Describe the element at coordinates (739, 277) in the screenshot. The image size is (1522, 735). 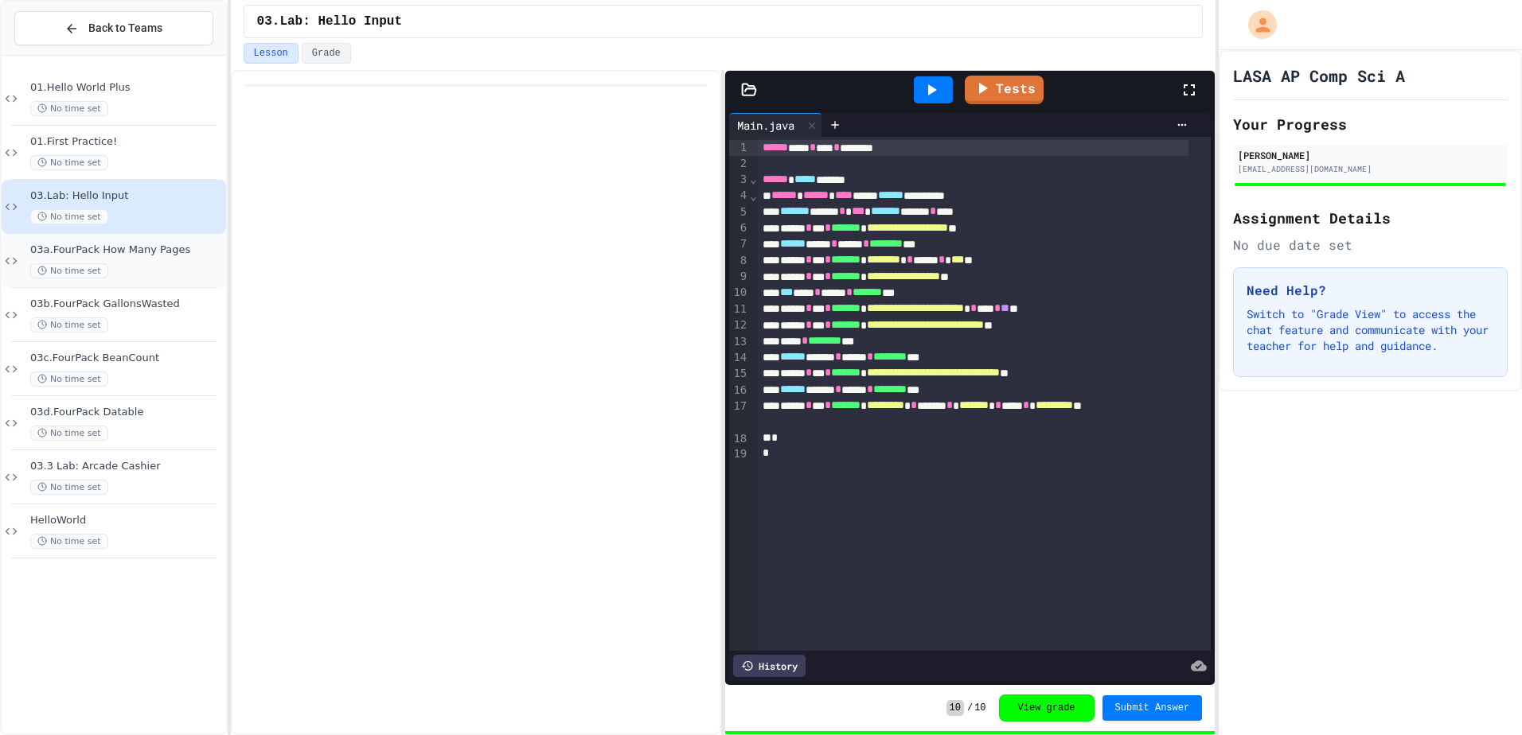
I see `div: 9` at that location.